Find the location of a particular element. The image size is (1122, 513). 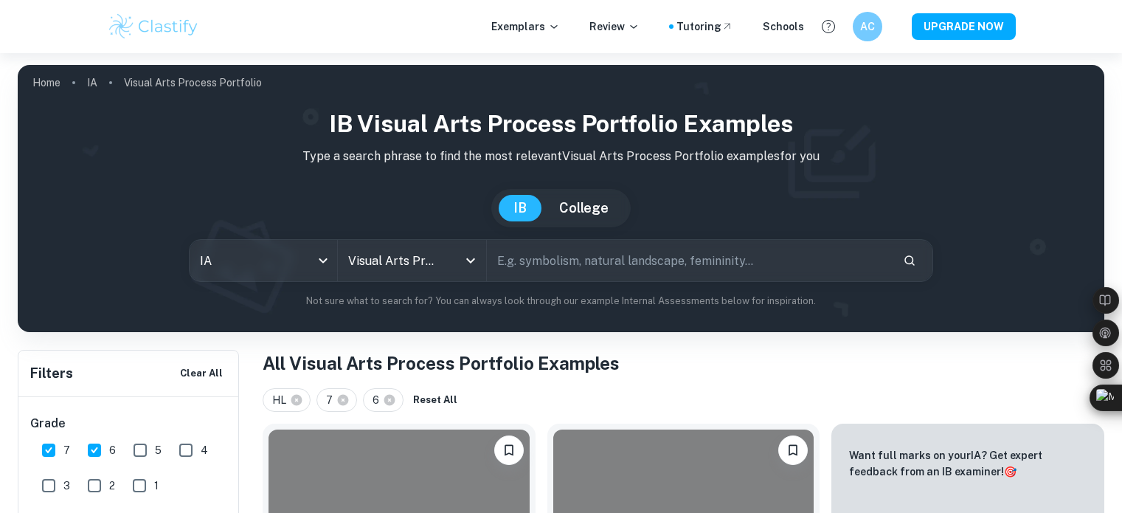

img: Clastify logo is located at coordinates (153, 27).